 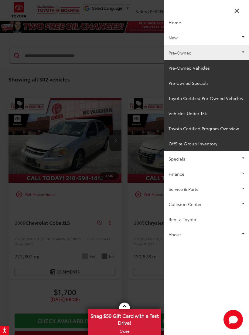 I want to click on a: Specials, so click(x=206, y=159).